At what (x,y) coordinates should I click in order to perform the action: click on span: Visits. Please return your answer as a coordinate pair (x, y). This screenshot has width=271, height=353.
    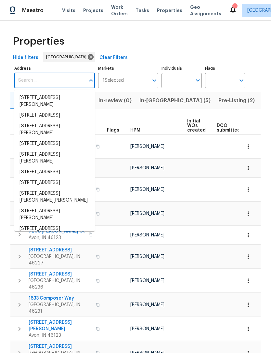
    Looking at the image, I should click on (69, 10).